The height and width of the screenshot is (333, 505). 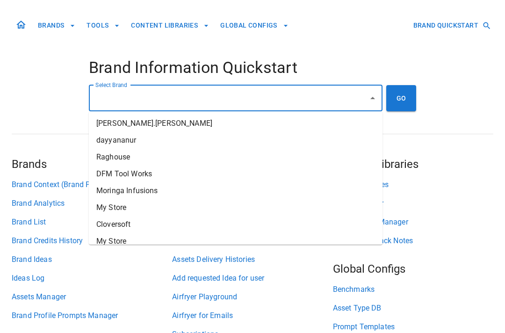 What do you see at coordinates (92, 185) in the screenshot?
I see `a: Brand Context (Brand Profile inside)` at bounding box center [92, 185].